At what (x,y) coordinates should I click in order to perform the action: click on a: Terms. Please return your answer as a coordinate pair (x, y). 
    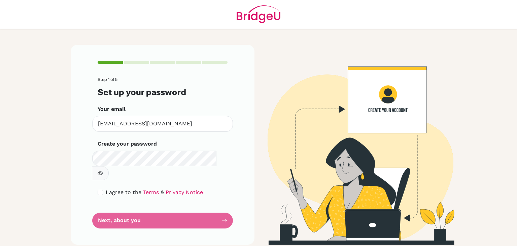
    Looking at the image, I should click on (151, 192).